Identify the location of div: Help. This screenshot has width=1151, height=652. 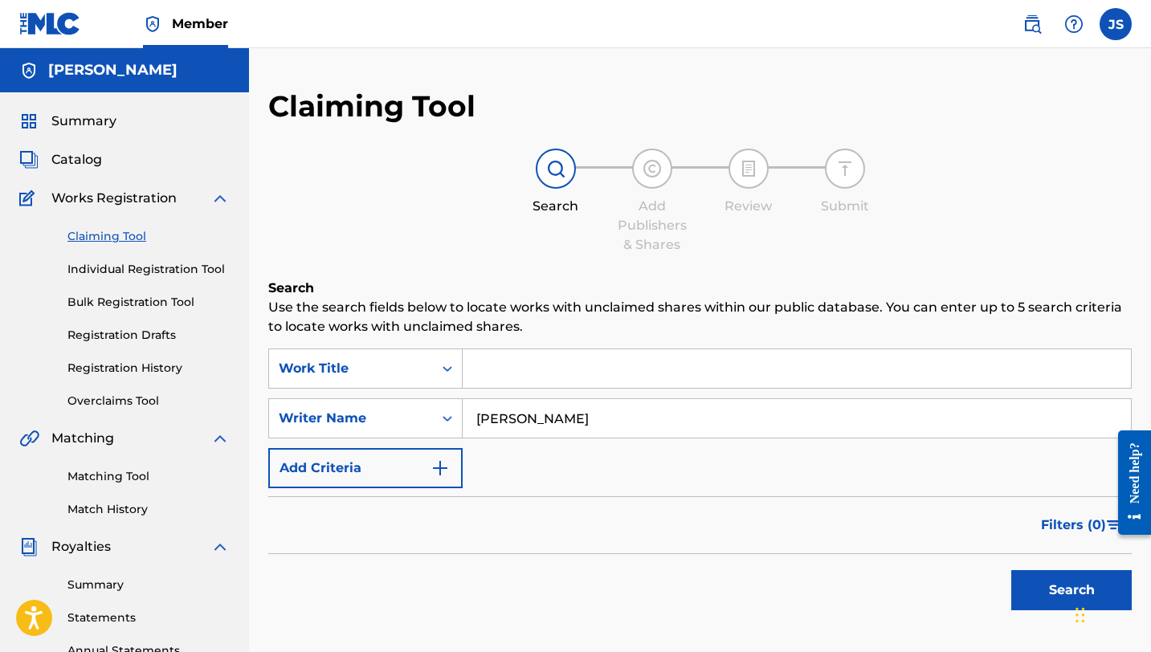
(1074, 24).